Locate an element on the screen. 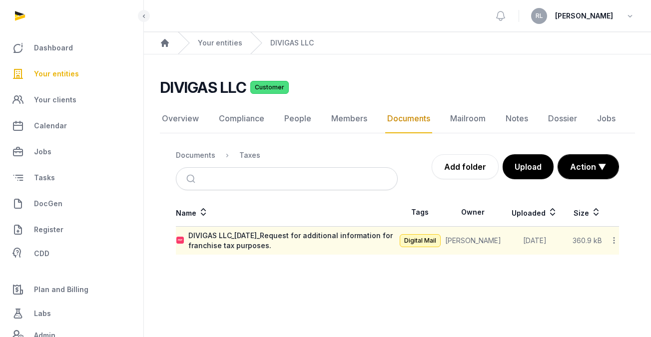 Image resolution: width=651 pixels, height=337 pixels. a: Notes is located at coordinates (517, 119).